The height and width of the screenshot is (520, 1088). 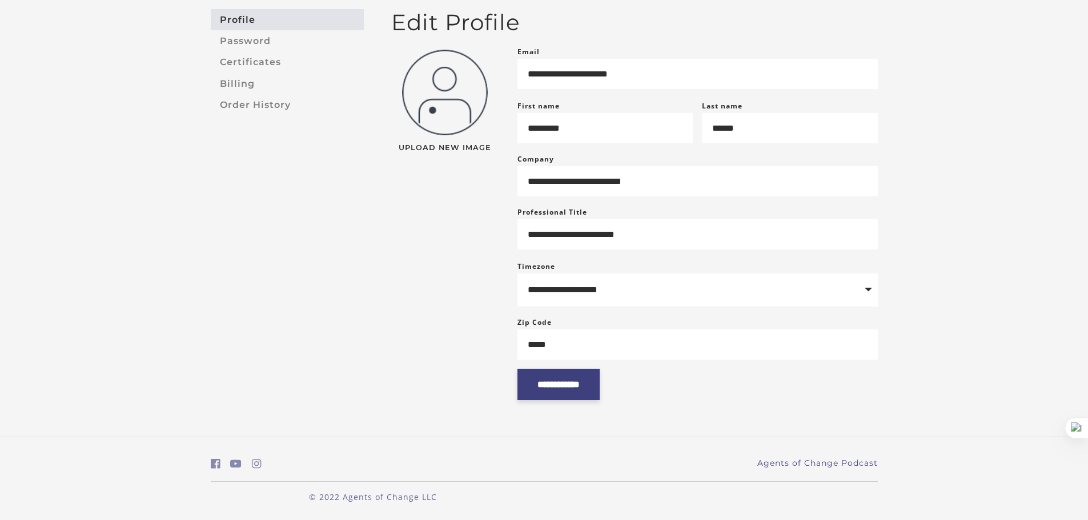 I want to click on label: Timezone, so click(x=536, y=266).